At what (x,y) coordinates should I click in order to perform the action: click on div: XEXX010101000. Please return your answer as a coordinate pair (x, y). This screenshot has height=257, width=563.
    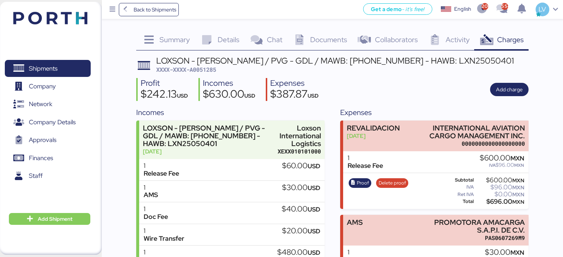
    Looking at the image, I should click on (299, 151).